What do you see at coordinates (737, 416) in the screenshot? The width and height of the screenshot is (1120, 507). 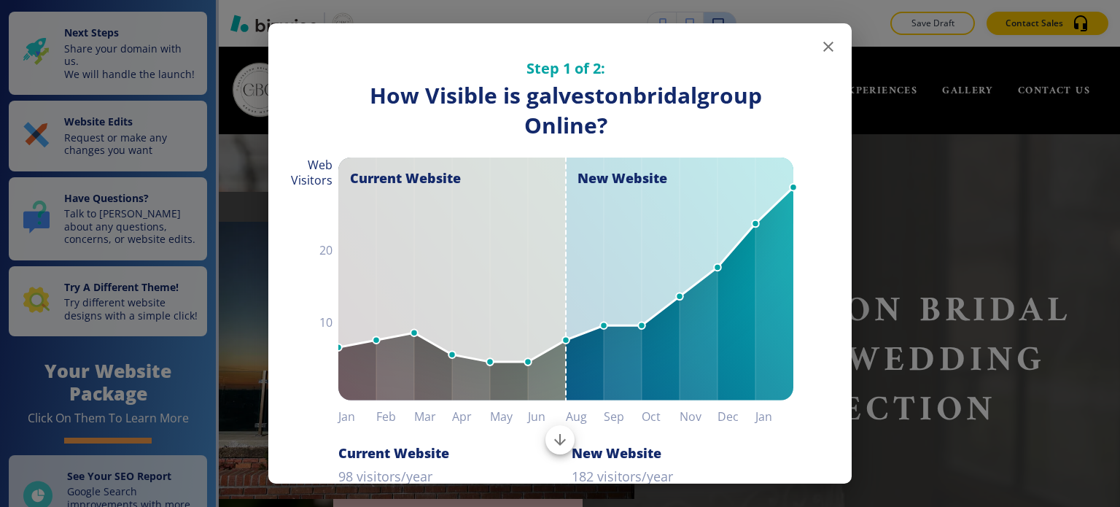 I see `h6: Dec` at bounding box center [737, 416].